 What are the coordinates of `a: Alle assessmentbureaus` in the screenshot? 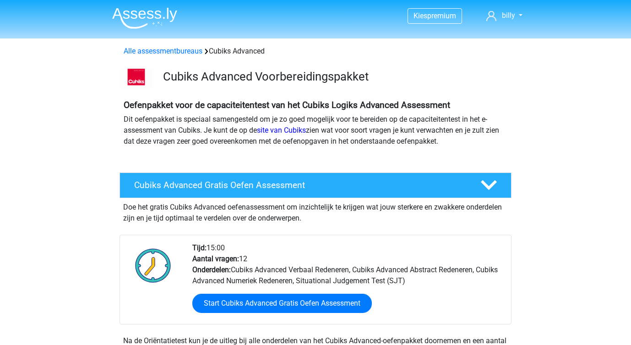 It's located at (163, 51).